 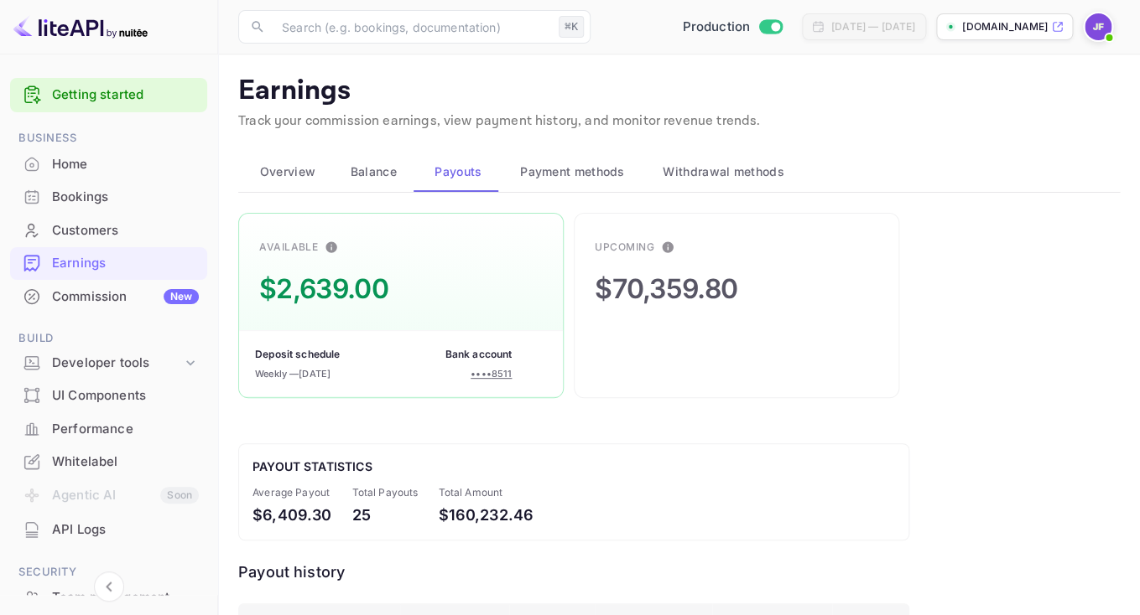 What do you see at coordinates (324, 289) in the screenshot?
I see `div: $2,639.00` at bounding box center [324, 289].